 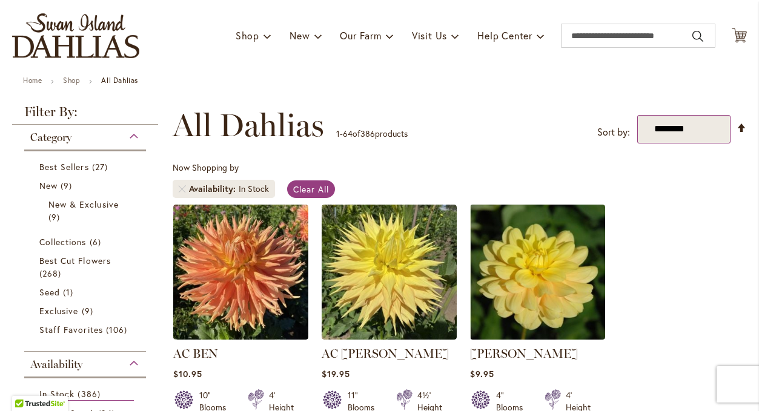 I want to click on span: $19.95, so click(x=336, y=374).